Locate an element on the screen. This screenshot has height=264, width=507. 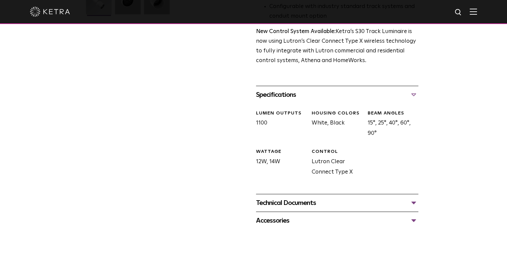
div: CONTROL is located at coordinates (337, 152).